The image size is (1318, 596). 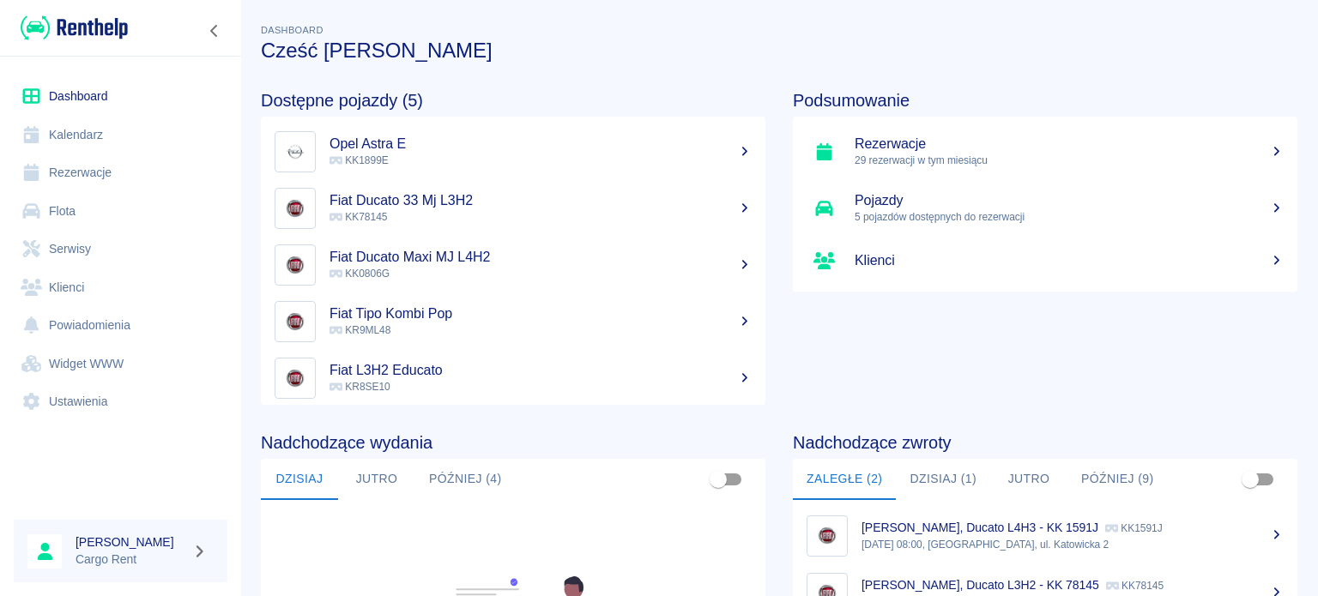 I want to click on a: ImageFiat Ducato Maxi MJ L4H2 KK0806G, so click(x=513, y=265).